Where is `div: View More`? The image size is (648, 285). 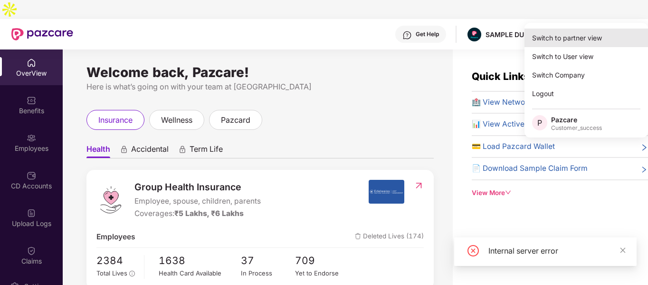 div: View More is located at coordinates (560, 192).